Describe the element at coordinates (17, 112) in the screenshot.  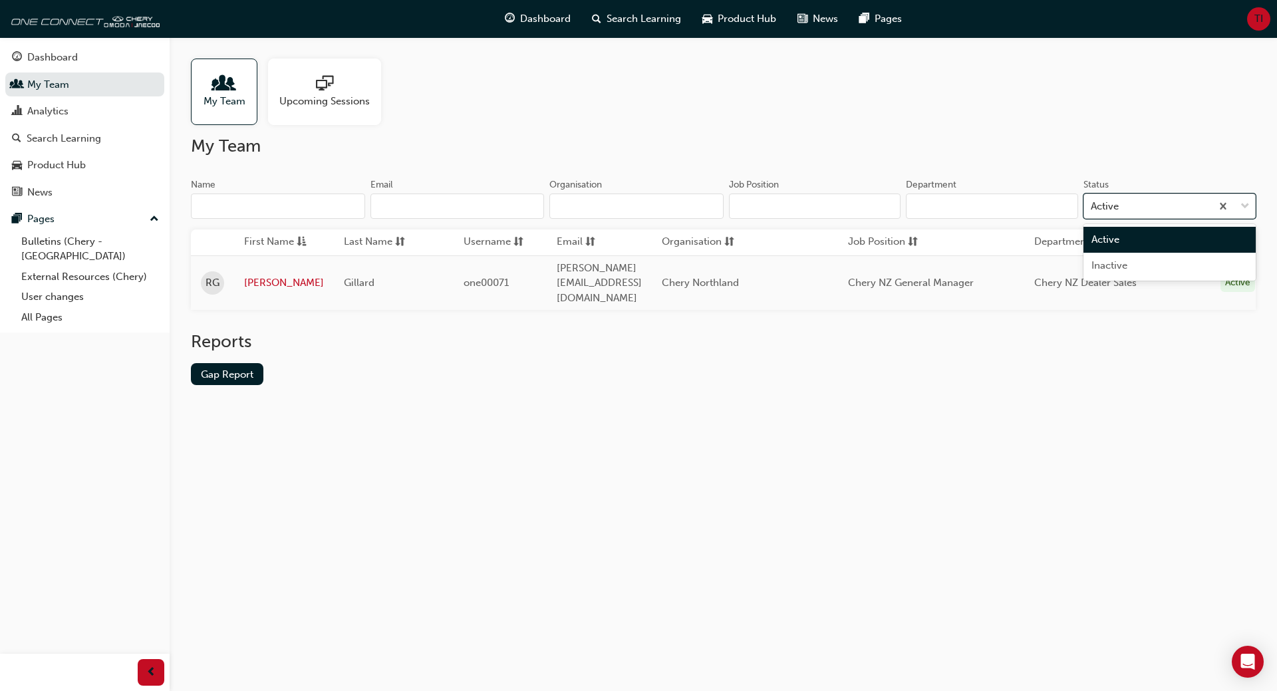
I see `span: chart-icon` at that location.